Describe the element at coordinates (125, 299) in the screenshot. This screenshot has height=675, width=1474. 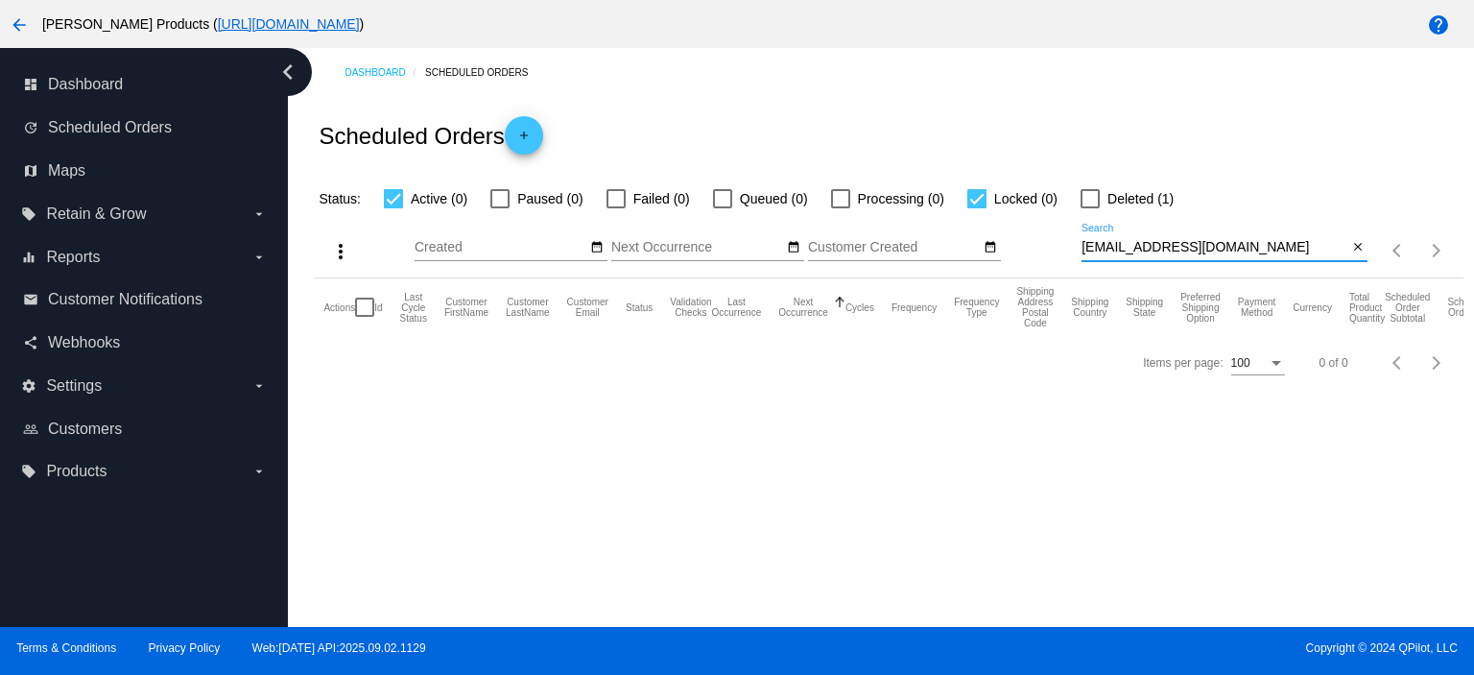
I see `span: Customer Notifications` at that location.